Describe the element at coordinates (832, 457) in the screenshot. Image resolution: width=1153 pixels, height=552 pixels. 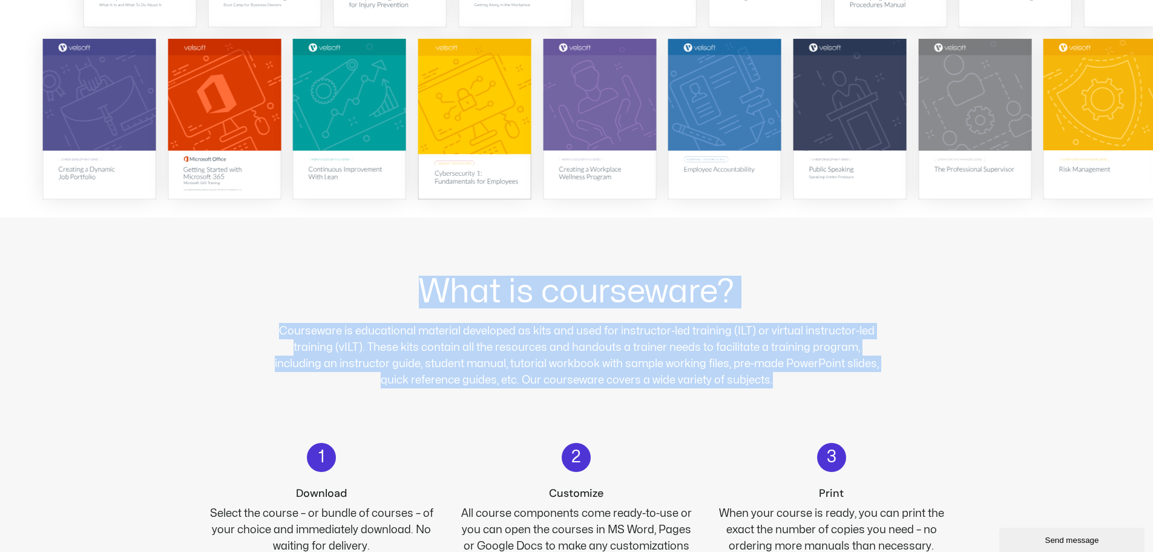
I see `h2: 3` at that location.